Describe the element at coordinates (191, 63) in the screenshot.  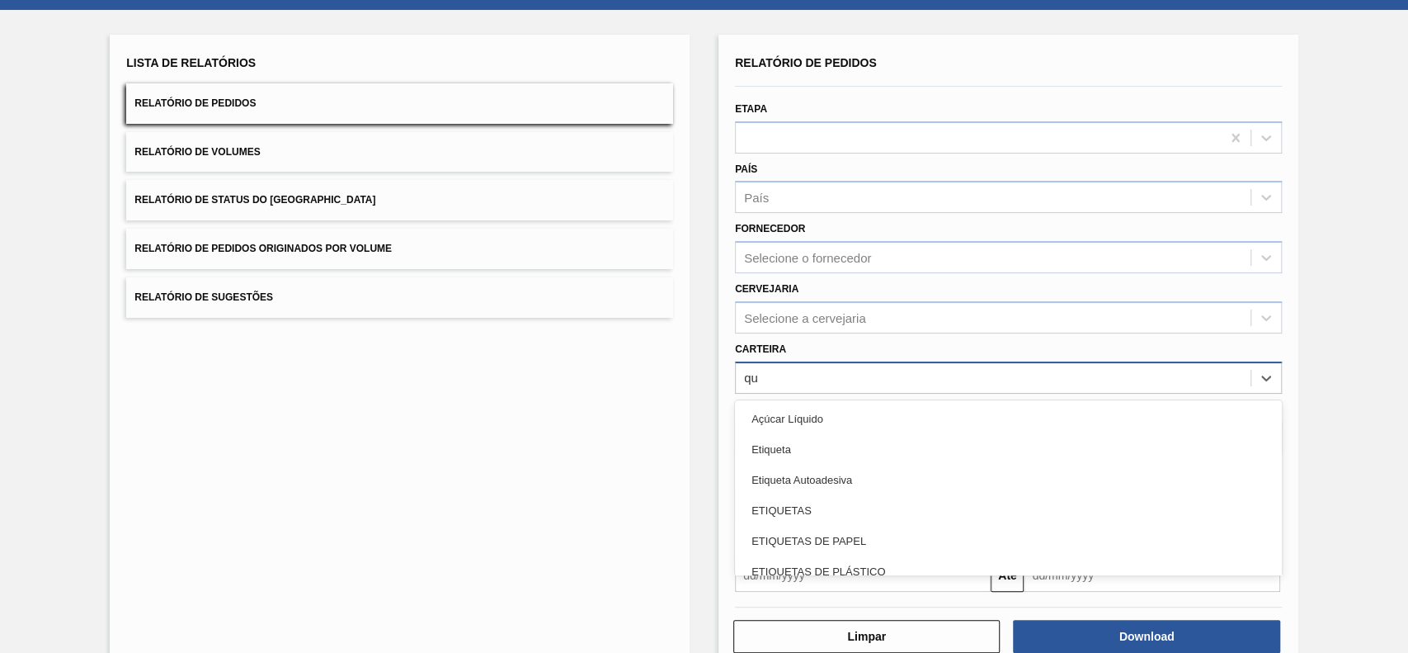
I see `span: Lista de Relatórios` at that location.